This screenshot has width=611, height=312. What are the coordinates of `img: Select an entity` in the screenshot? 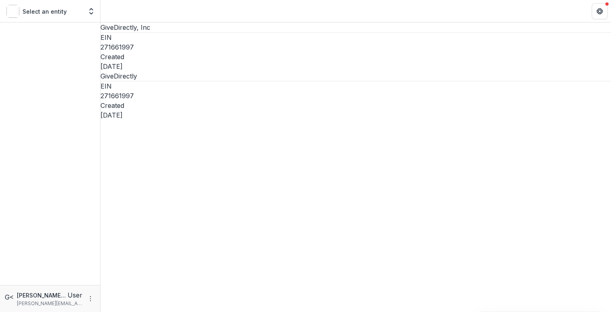 It's located at (13, 11).